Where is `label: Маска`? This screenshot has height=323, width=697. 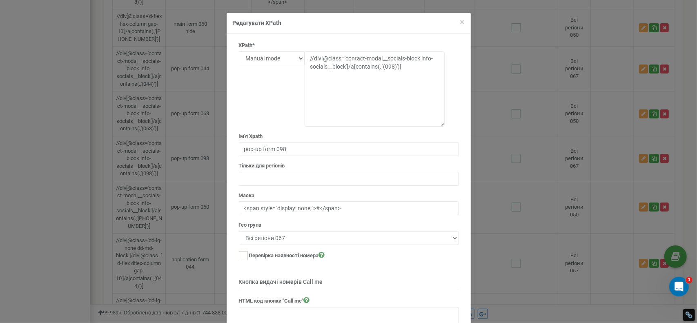 label: Маска is located at coordinates (247, 196).